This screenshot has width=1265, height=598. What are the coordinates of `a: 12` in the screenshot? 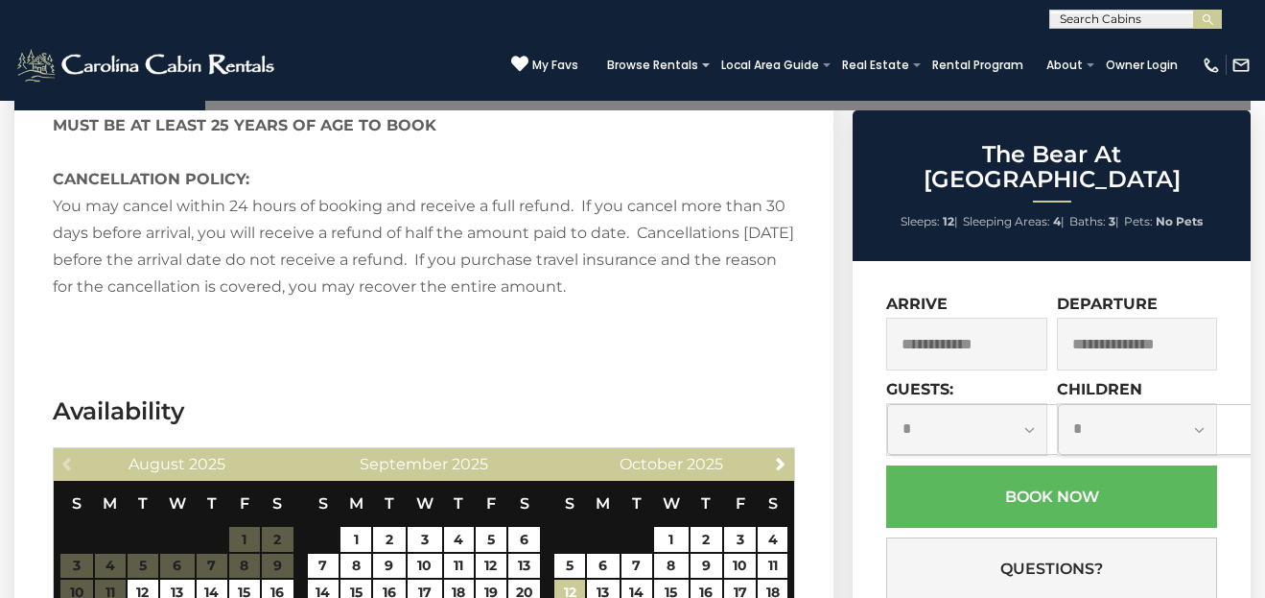 It's located at (491, 566).